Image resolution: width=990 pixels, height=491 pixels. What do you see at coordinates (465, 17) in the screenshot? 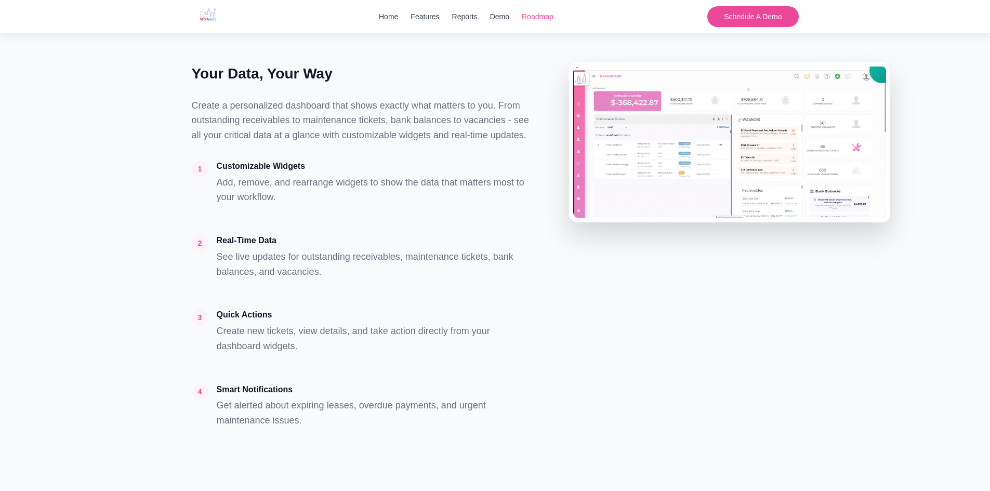
I see `a: Reports` at bounding box center [465, 17].